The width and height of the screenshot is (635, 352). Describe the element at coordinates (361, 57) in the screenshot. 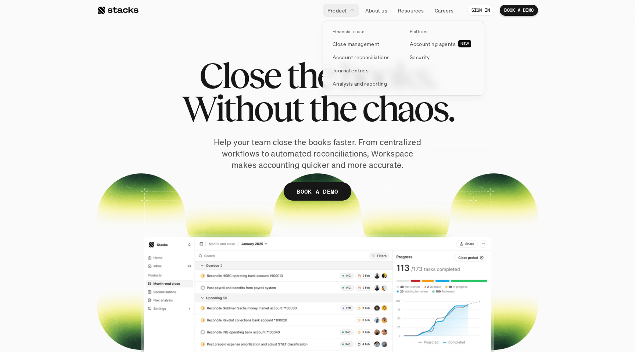

I see `p: Account reconciliations` at that location.